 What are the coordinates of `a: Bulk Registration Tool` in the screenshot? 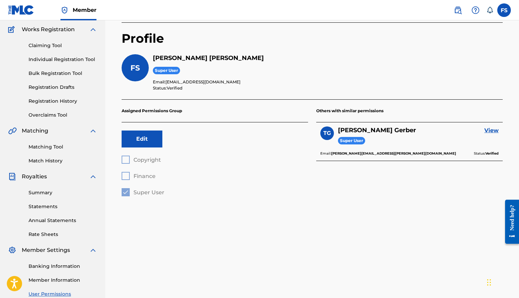 It's located at (63, 73).